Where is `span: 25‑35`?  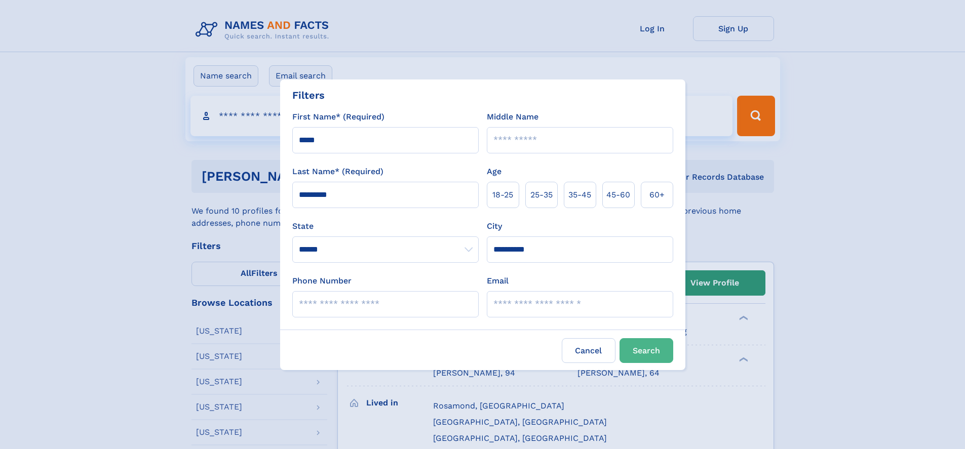 span: 25‑35 is located at coordinates (542, 195).